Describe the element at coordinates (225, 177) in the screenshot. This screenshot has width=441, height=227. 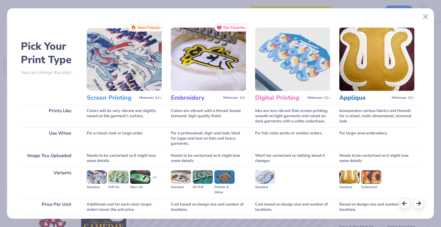
I see `img: Metallic & Glitter` at that location.